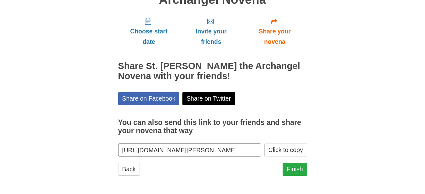 The height and width of the screenshot is (194, 425). What do you see at coordinates (129, 169) in the screenshot?
I see `a: Back` at bounding box center [129, 169].